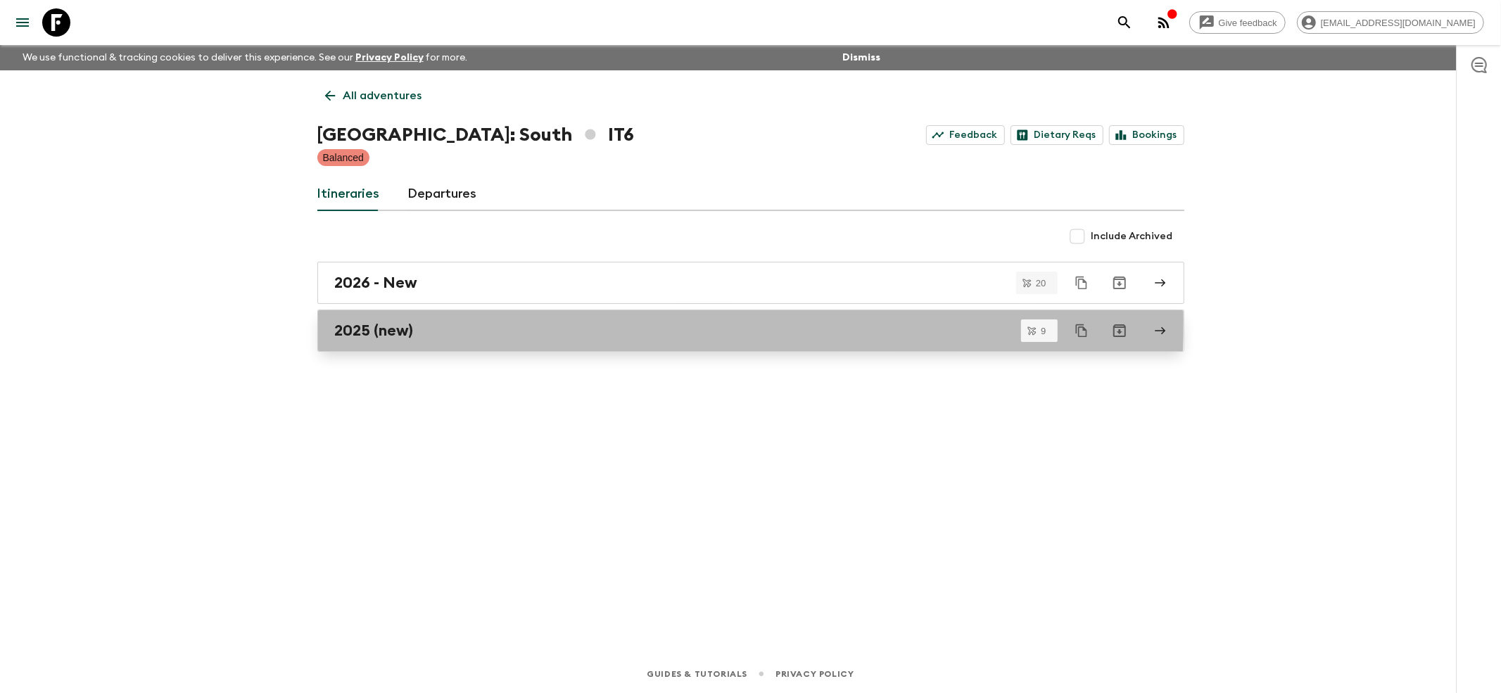  I want to click on span: Give feedback, so click(1247, 23).